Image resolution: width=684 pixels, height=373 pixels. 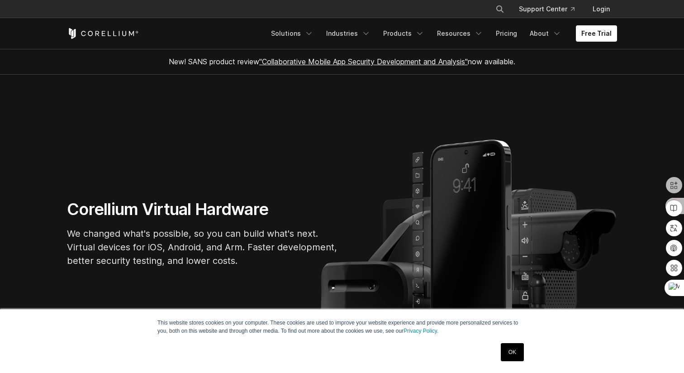 What do you see at coordinates (546, 9) in the screenshot?
I see `a: Support Center` at bounding box center [546, 9].